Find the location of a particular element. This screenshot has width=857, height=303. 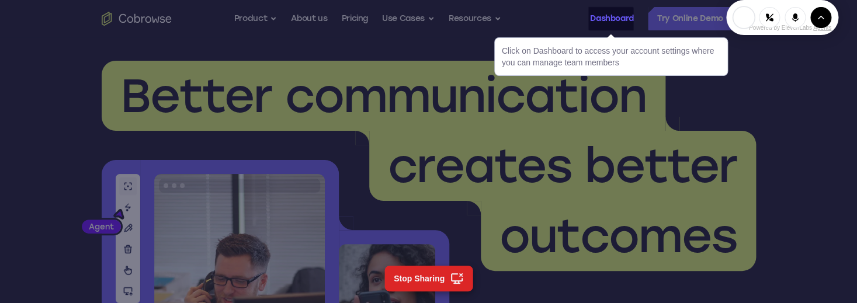

a: Go to the home page is located at coordinates (137, 19).